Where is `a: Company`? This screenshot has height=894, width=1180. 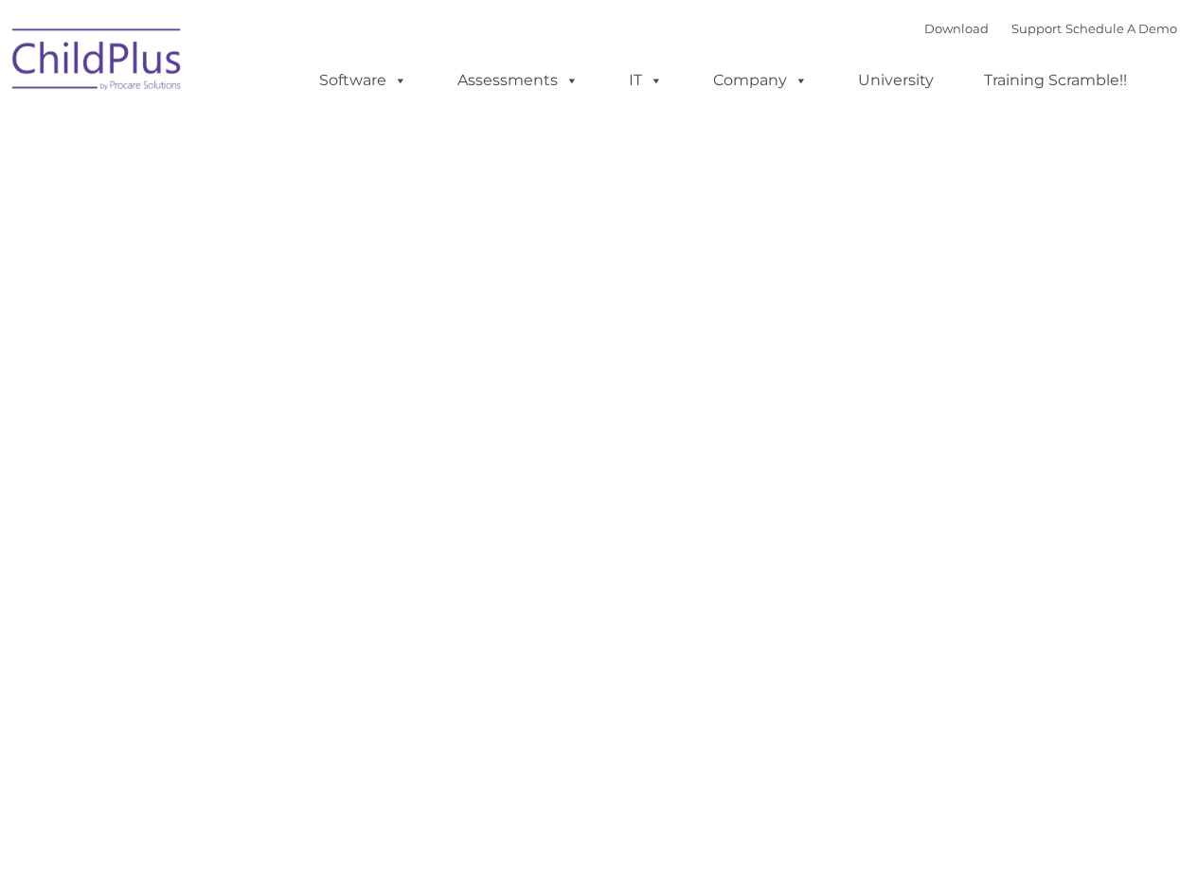
a: Company is located at coordinates (761, 81).